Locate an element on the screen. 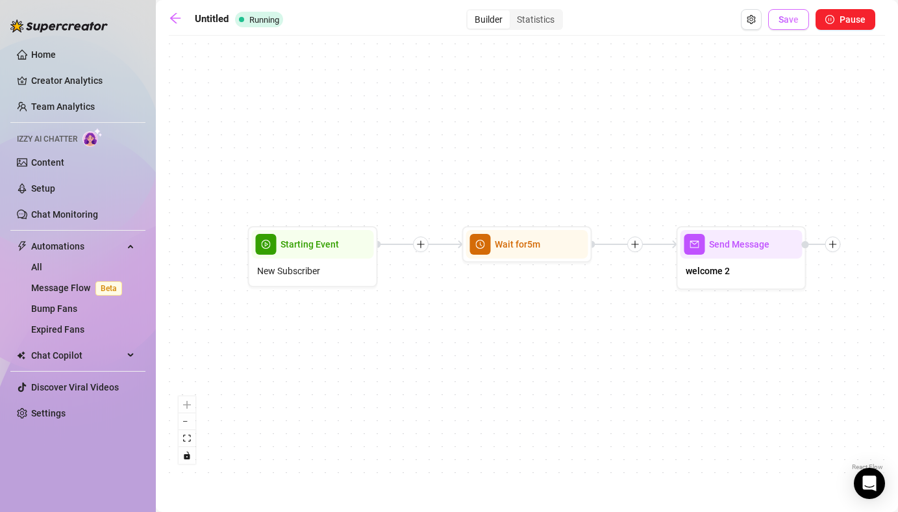  a: arrow-left is located at coordinates (179, 19).